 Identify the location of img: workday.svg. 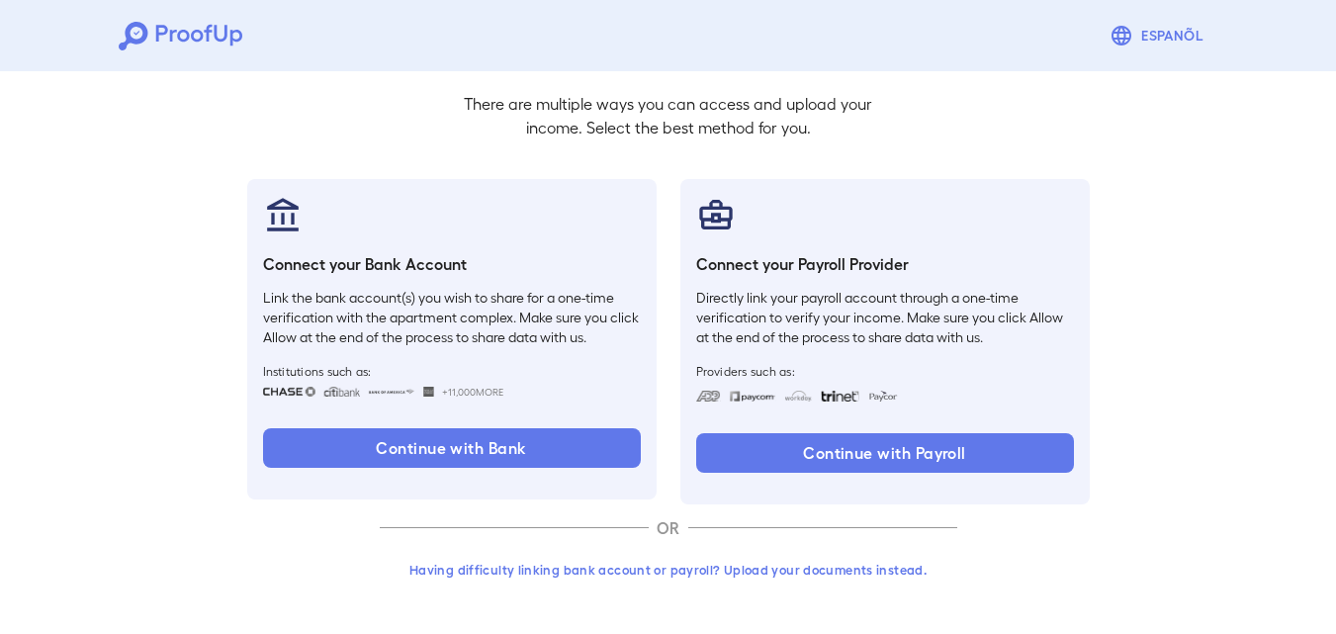
(798, 396).